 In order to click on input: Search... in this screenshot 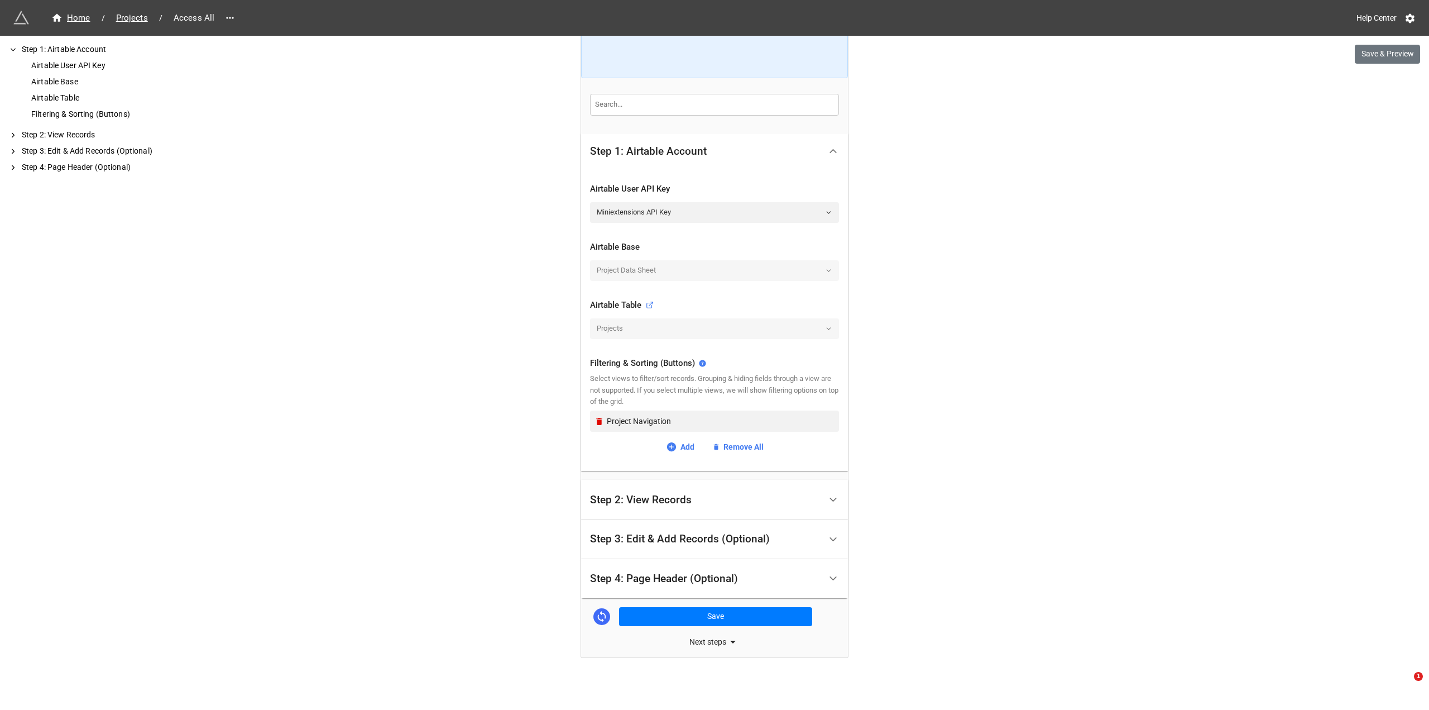, I will do `click(715, 104)`.